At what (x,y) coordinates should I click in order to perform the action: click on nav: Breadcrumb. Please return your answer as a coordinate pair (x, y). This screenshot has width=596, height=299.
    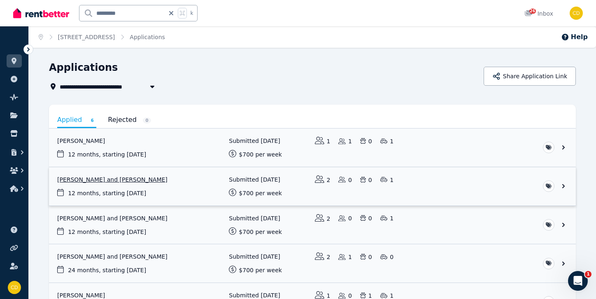
    Looking at the image, I should click on (102, 37).